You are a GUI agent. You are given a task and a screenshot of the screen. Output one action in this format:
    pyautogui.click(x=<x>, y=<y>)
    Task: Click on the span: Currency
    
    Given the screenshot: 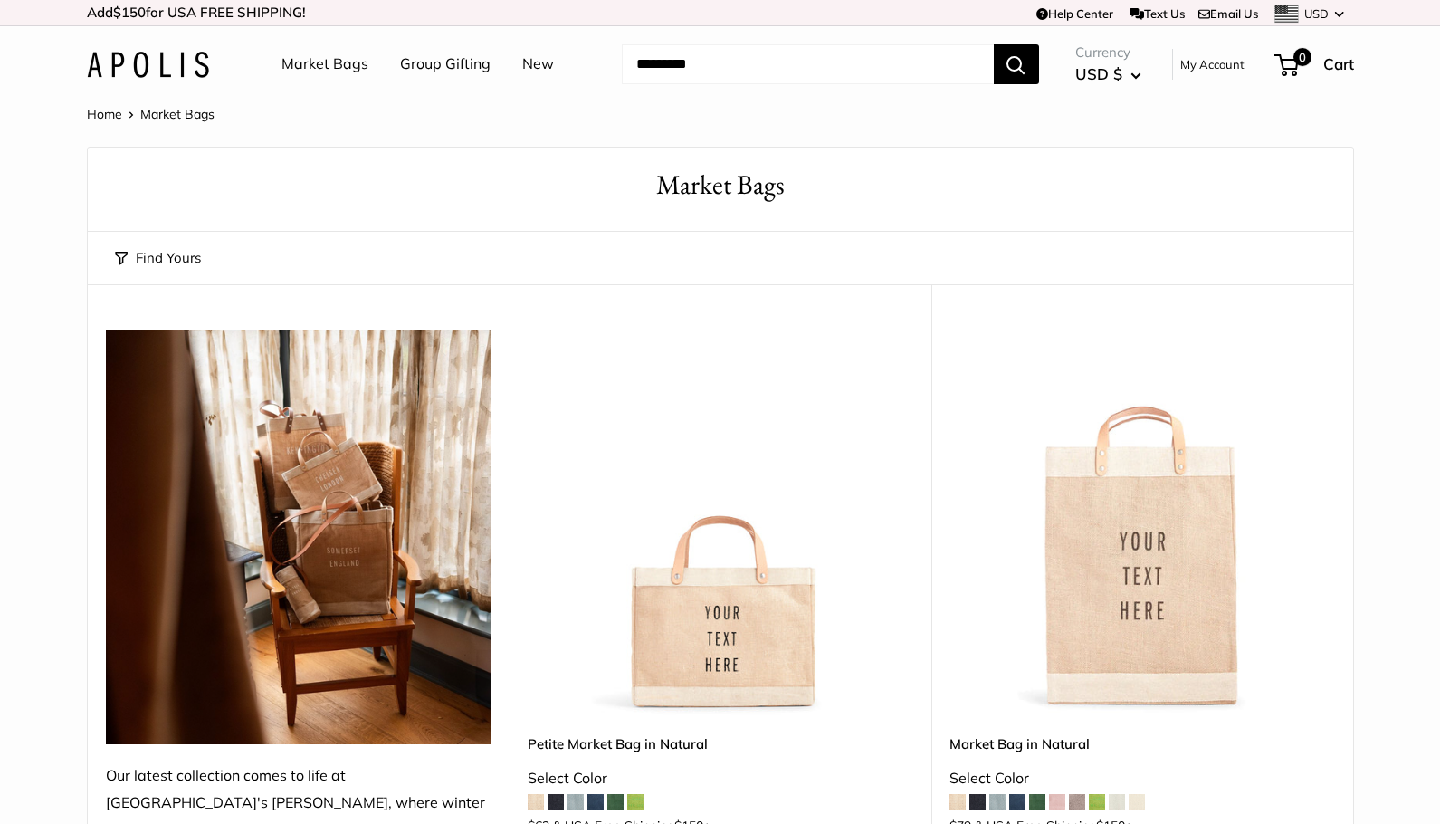 What is the action you would take?
    pyautogui.click(x=1108, y=53)
    